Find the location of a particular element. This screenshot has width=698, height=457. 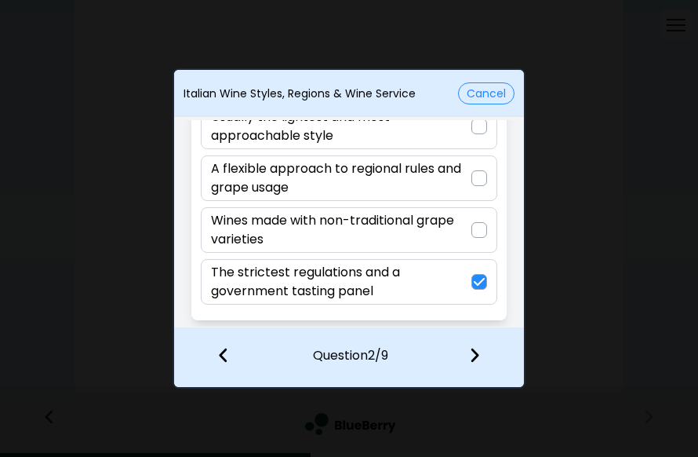

img: check is located at coordinates (479, 282).